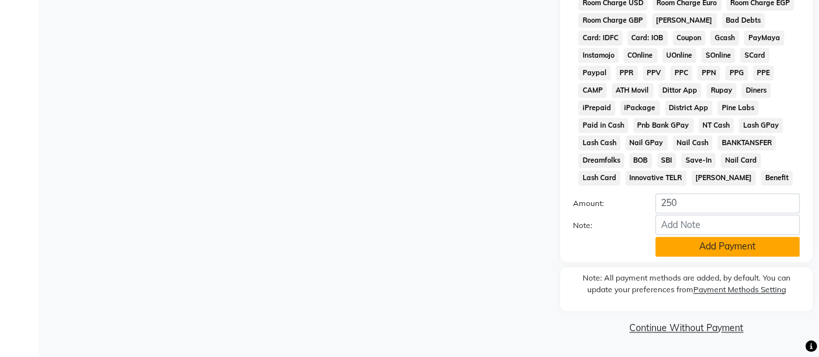  What do you see at coordinates (764, 73) in the screenshot?
I see `span: PPE` at bounding box center [764, 73].